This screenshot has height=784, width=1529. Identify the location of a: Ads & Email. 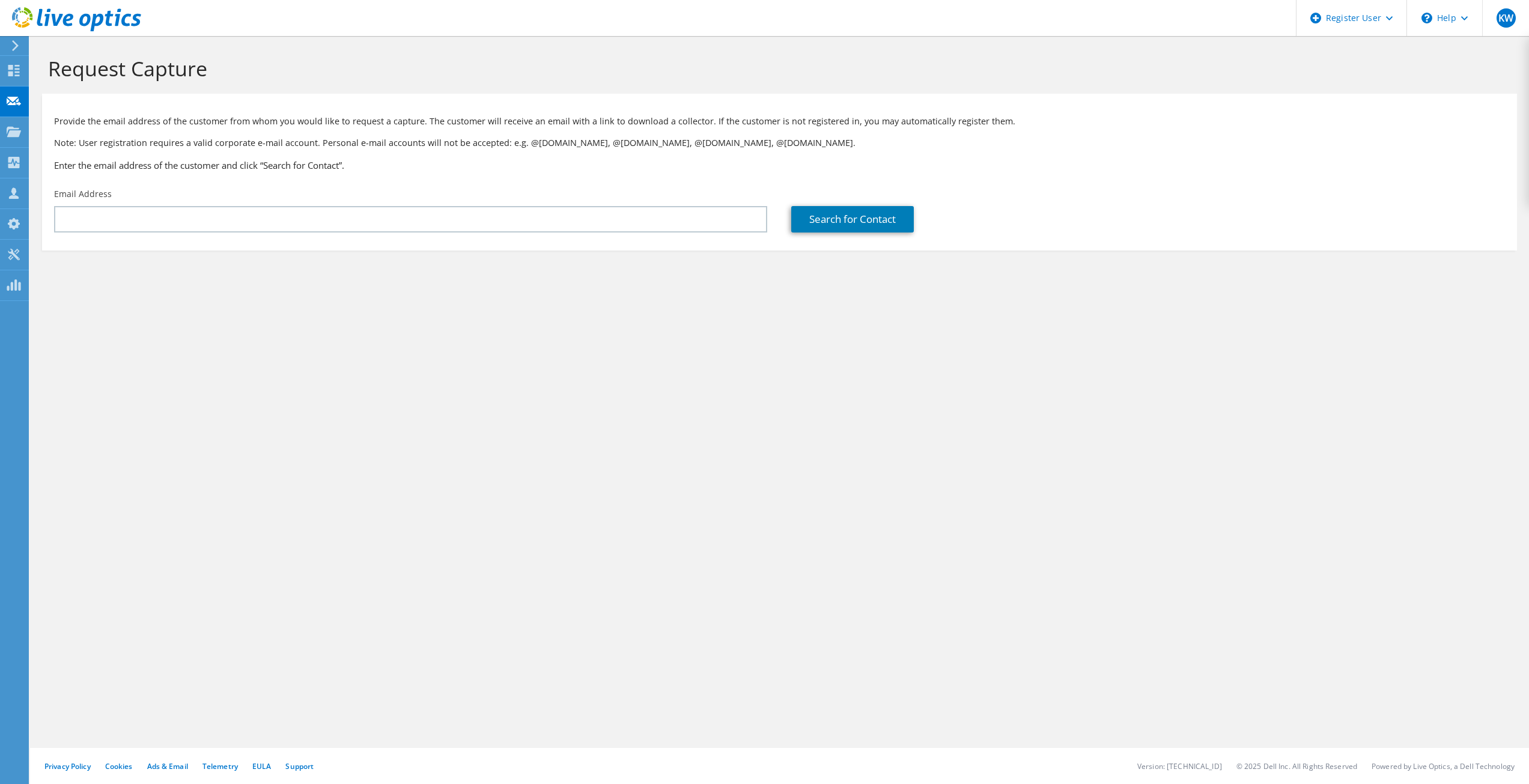
(167, 766).